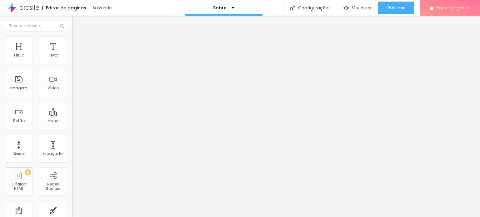 This screenshot has height=217, width=480. I want to click on div: Título, so click(19, 55).